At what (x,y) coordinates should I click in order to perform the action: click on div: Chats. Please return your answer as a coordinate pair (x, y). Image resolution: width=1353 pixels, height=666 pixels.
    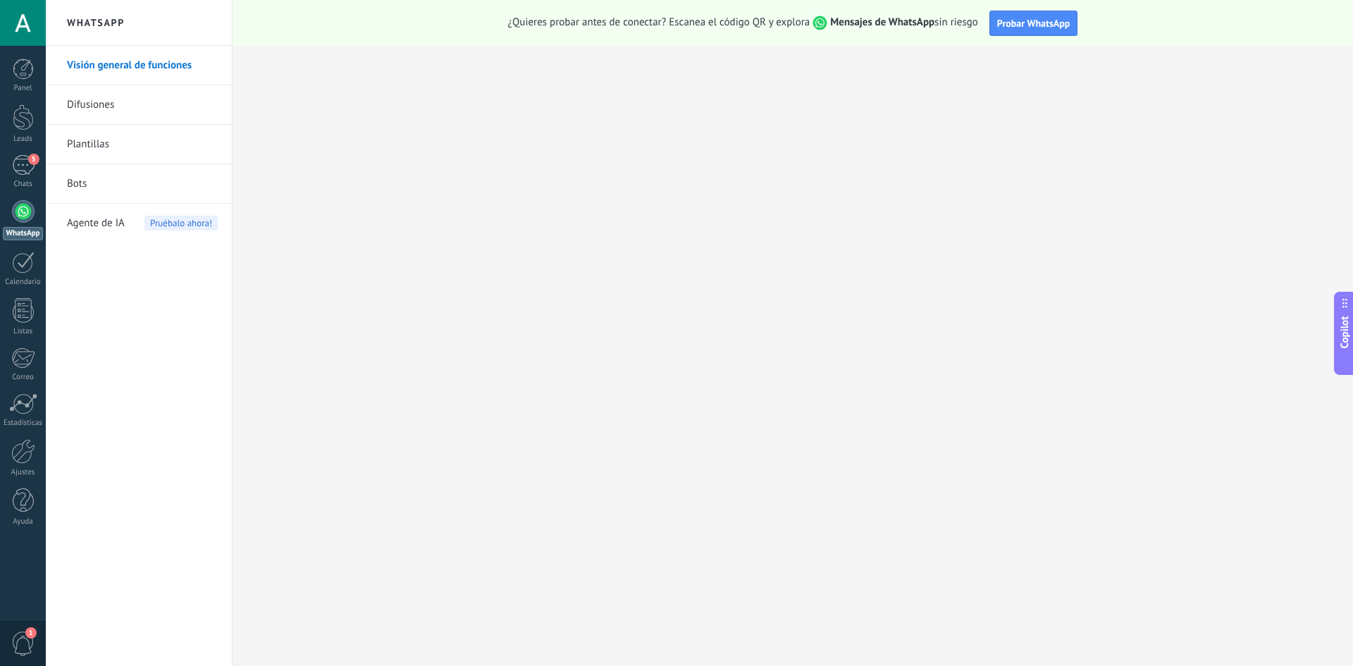
    Looking at the image, I should click on (23, 184).